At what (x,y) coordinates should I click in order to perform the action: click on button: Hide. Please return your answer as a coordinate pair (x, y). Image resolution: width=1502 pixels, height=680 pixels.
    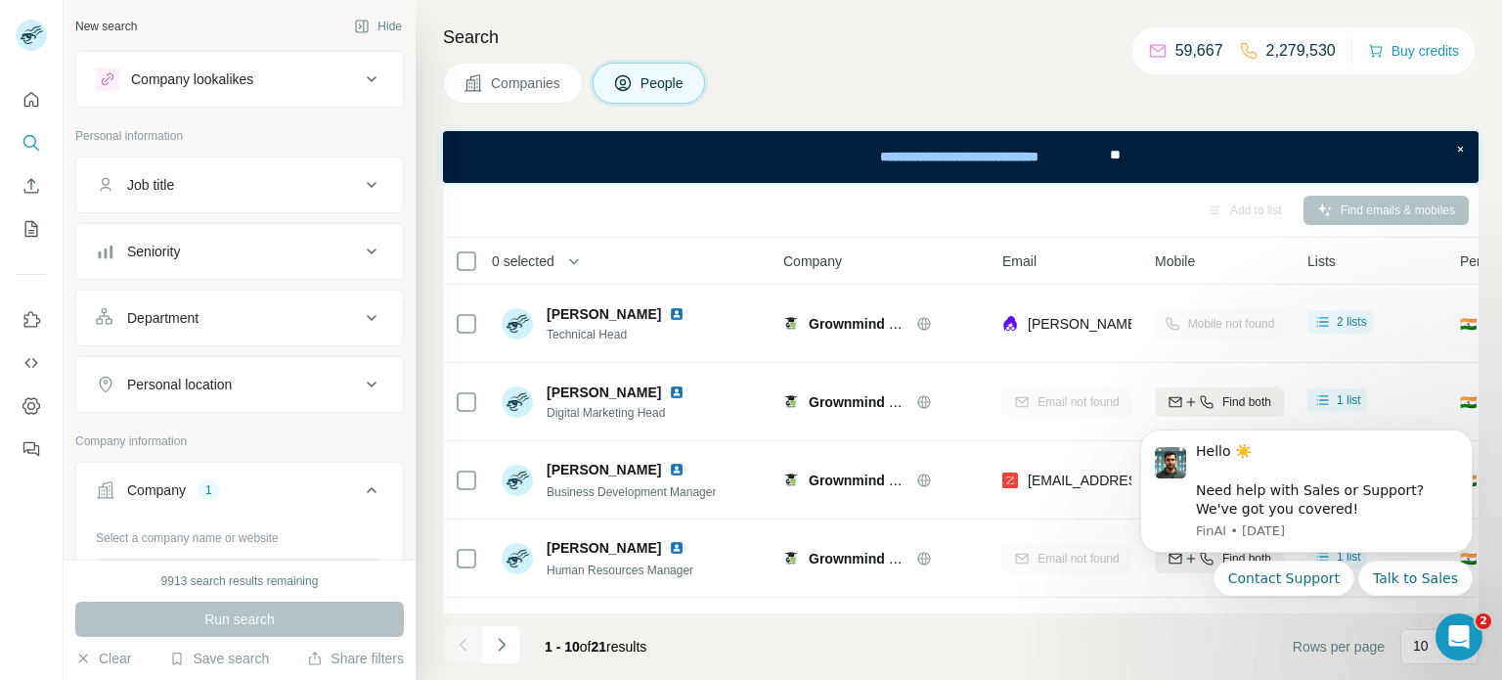
    Looking at the image, I should click on (377, 26).